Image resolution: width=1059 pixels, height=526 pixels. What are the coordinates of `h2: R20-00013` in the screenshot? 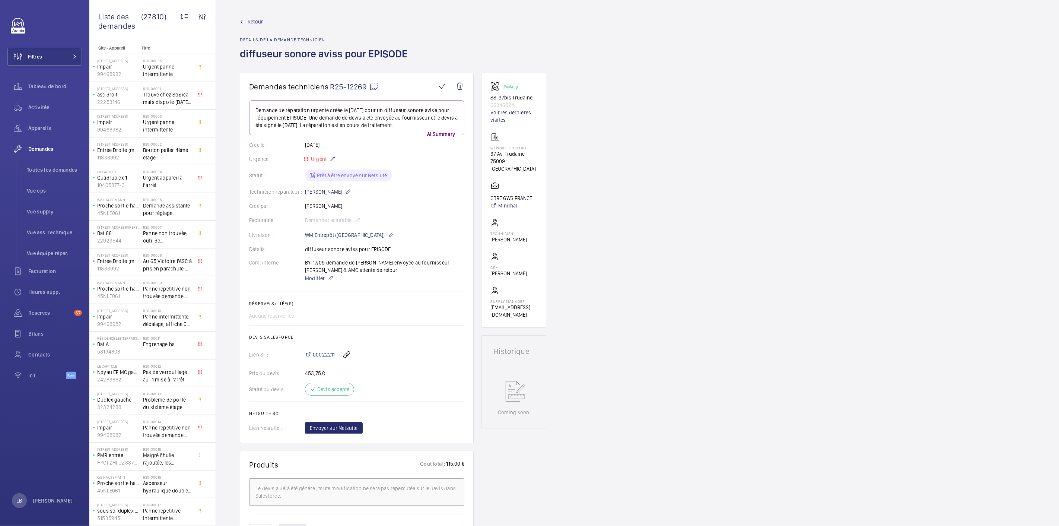 It's located at (167, 393).